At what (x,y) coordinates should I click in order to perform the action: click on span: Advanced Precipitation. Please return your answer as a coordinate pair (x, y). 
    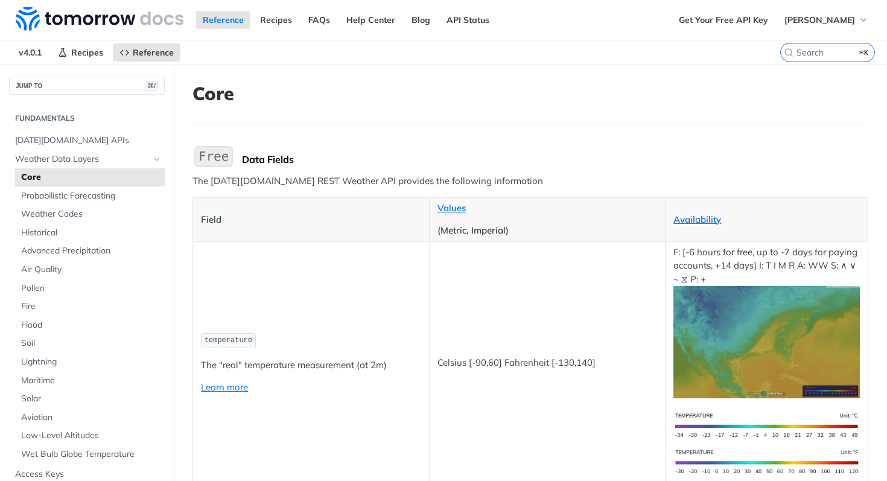
    Looking at the image, I should click on (91, 251).